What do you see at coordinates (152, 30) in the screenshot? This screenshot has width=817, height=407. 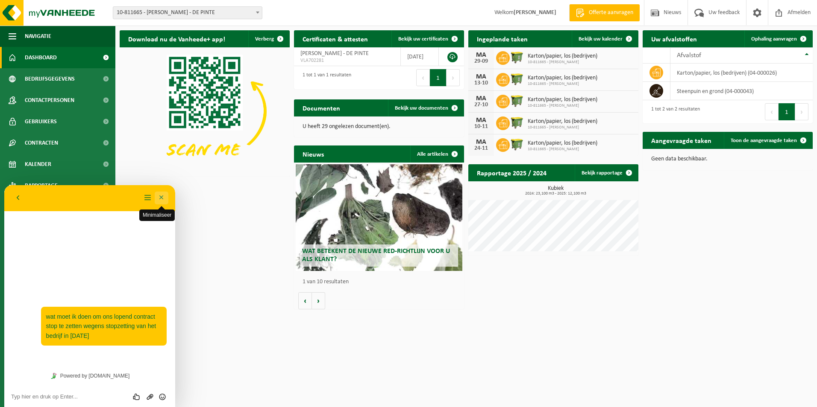 I see `span: Minimaliseer` at bounding box center [152, 30].